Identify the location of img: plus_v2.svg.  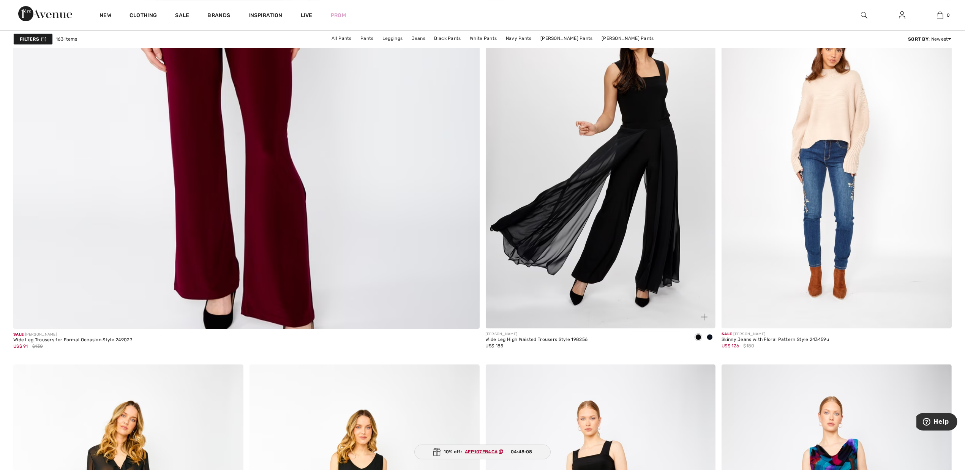
(704, 317).